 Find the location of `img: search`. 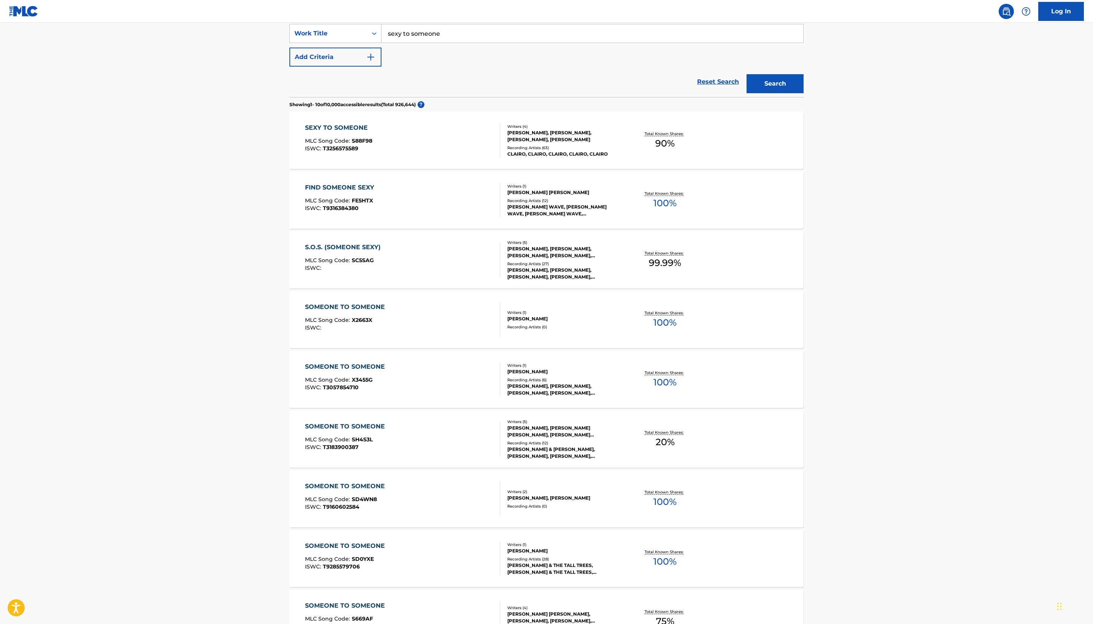

img: search is located at coordinates (1006, 11).